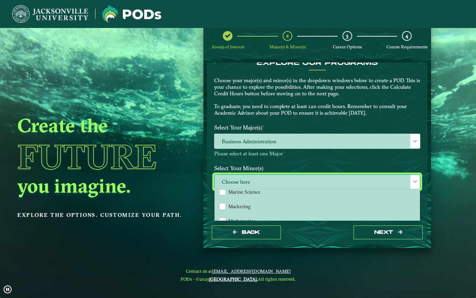 The image size is (476, 298). I want to click on span: Back, so click(251, 232).